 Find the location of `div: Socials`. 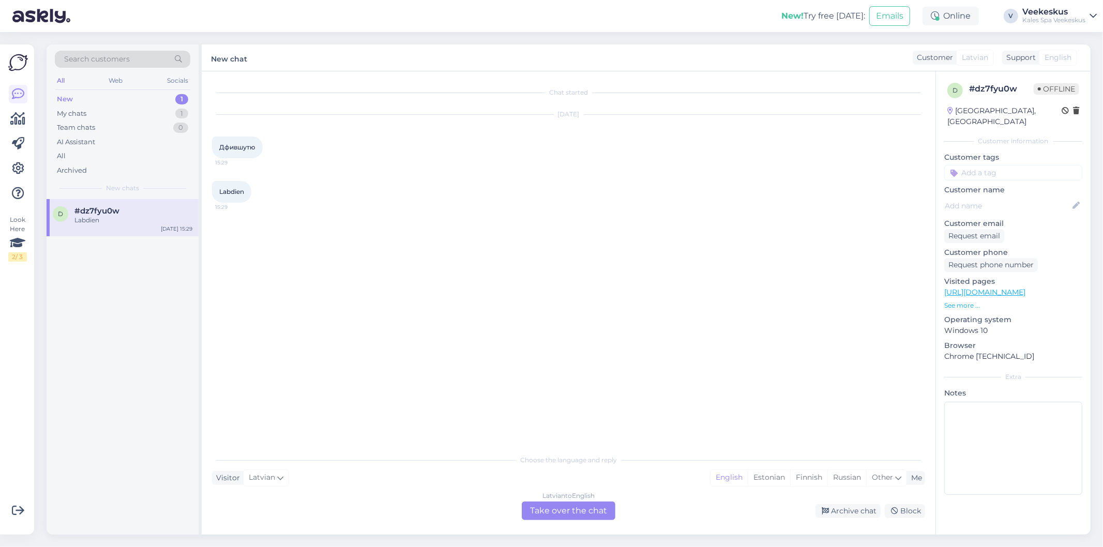

div: Socials is located at coordinates (177, 81).